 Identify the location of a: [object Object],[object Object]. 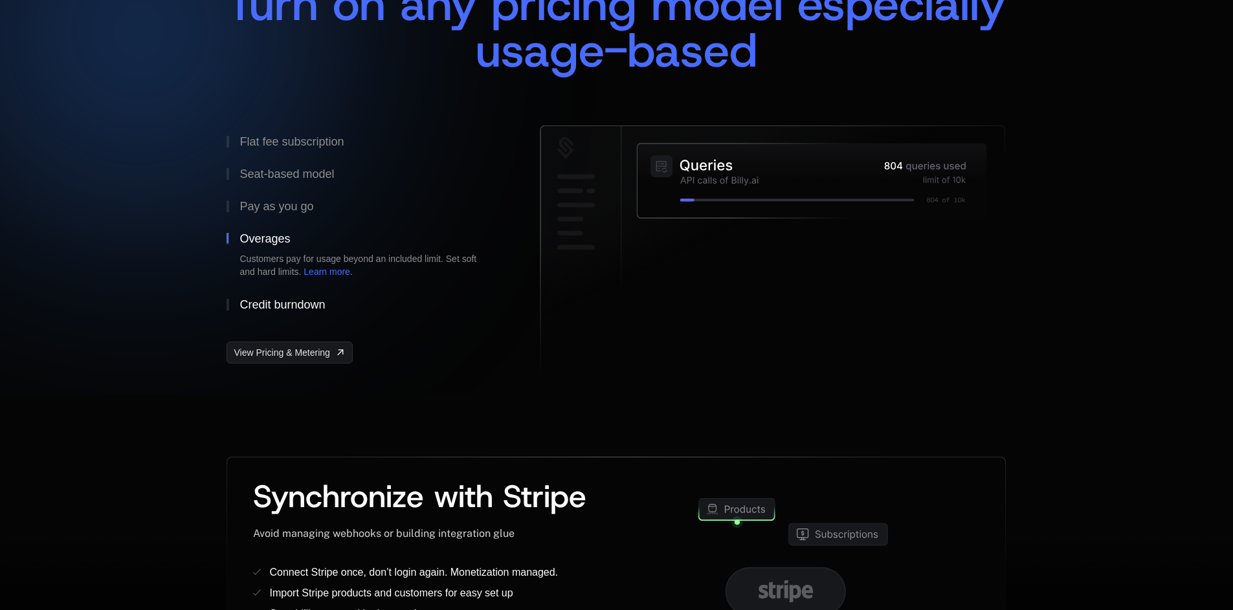
(289, 353).